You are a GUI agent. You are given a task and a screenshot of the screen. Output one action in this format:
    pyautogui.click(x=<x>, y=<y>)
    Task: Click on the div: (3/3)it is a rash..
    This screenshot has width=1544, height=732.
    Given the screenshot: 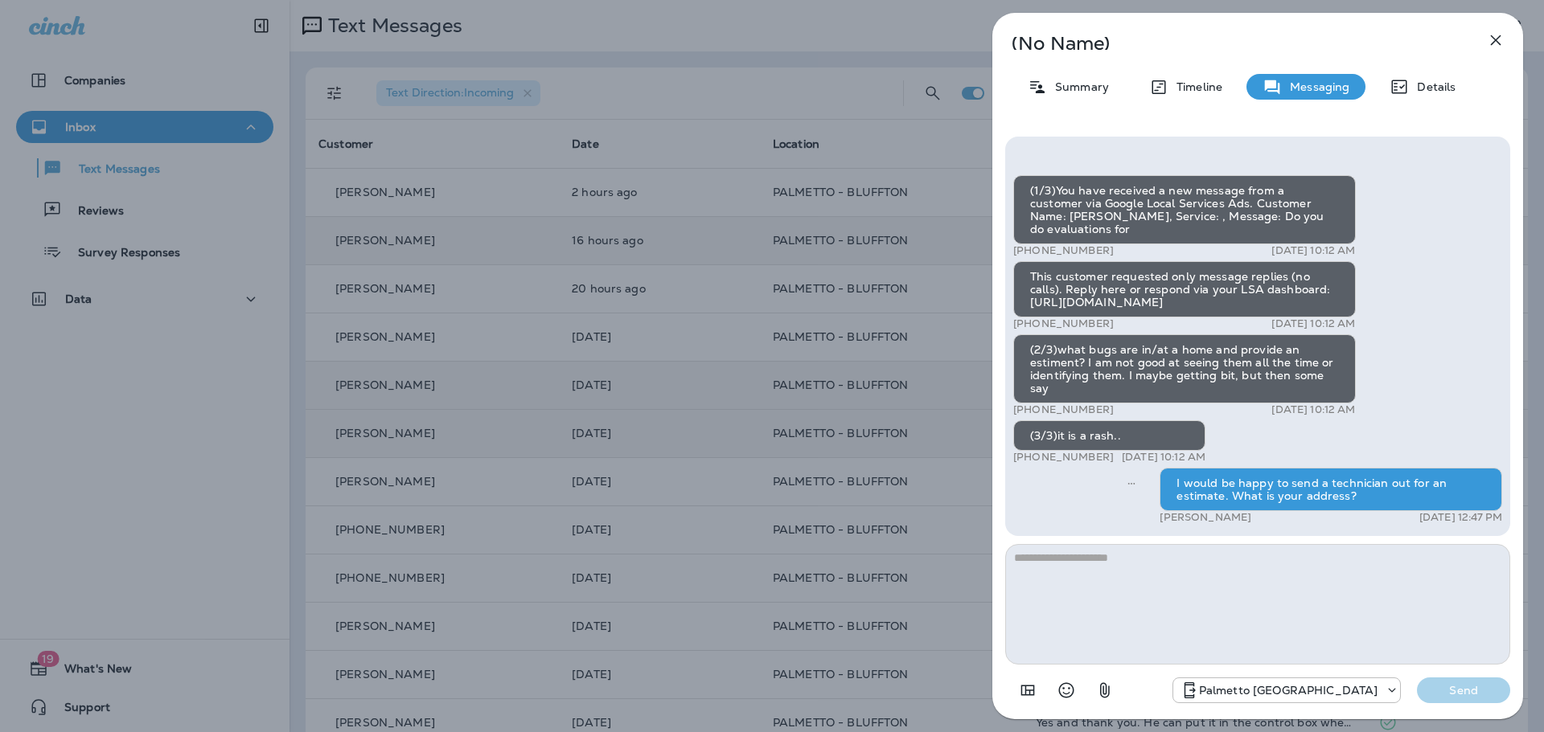 What is the action you would take?
    pyautogui.click(x=1109, y=436)
    